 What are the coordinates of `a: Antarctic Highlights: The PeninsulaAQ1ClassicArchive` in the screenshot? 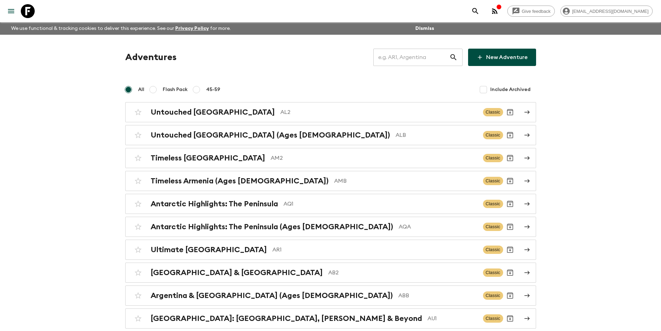 It's located at (331, 204).